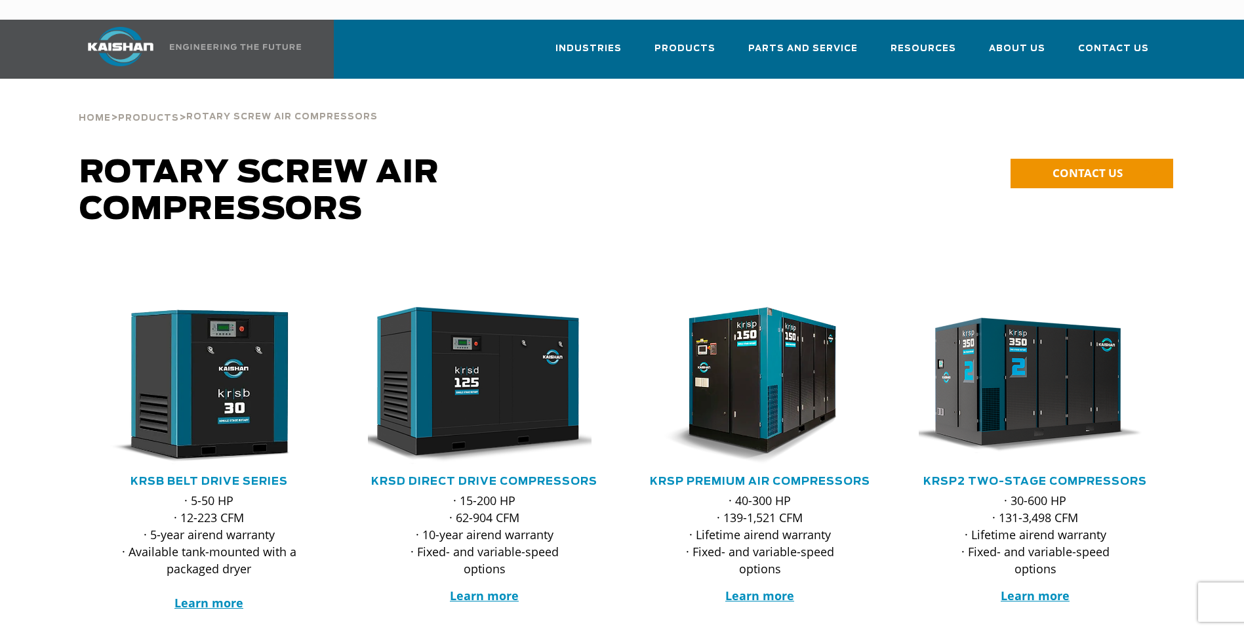  Describe the element at coordinates (1113, 54) in the screenshot. I see `a: Contact Us` at that location.